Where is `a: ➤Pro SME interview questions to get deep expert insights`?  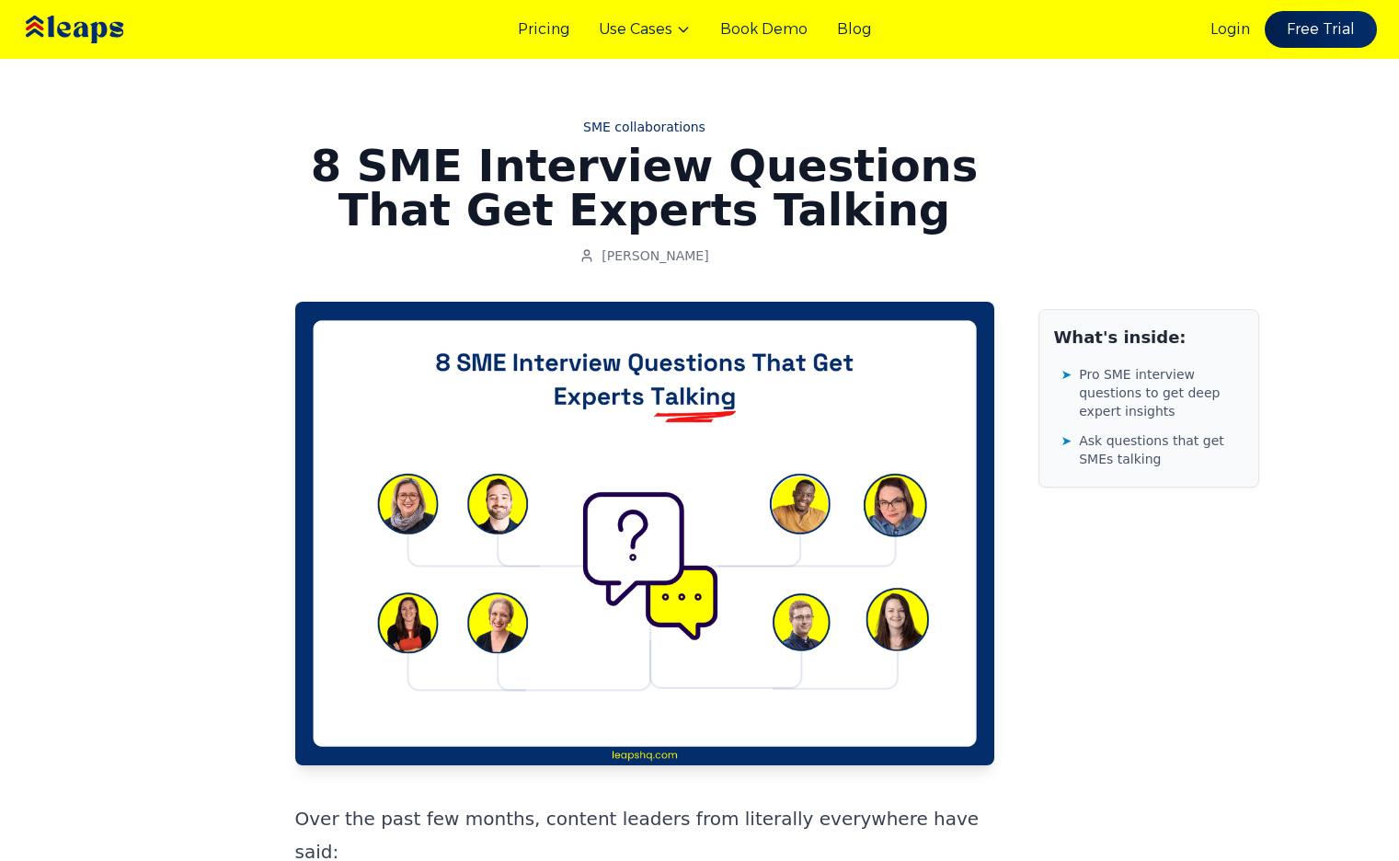 a: ➤Pro SME interview questions to get deep expert insights is located at coordinates (1153, 393).